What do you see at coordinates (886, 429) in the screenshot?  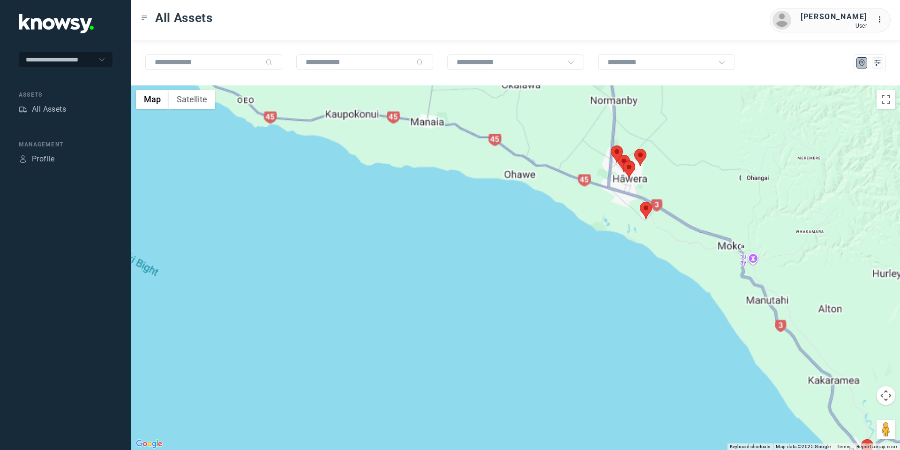 I see `button: Drag Pegman onto the map to open Street View` at bounding box center [886, 429].